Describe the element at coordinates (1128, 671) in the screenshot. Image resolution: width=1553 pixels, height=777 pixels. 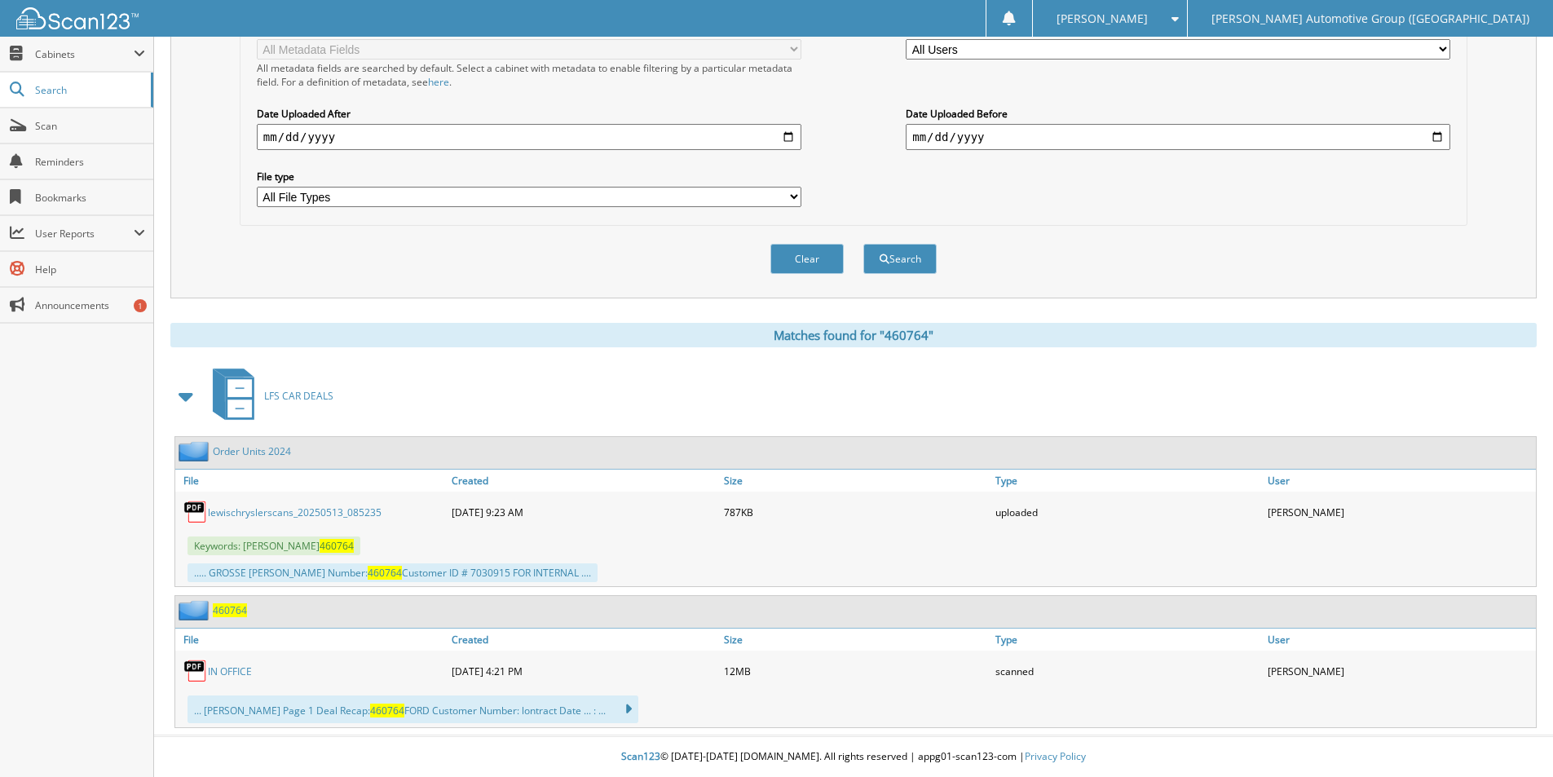
I see `div: scanned` at that location.